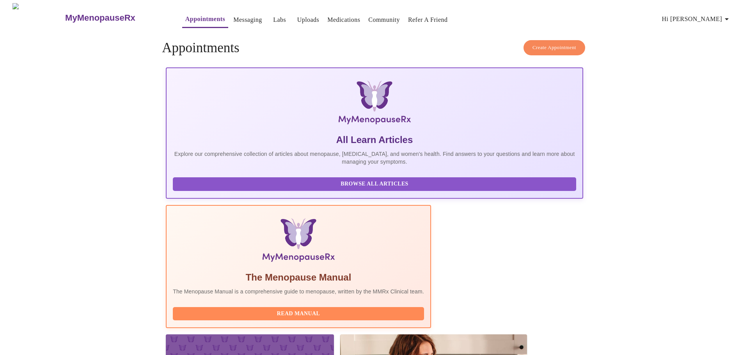  I want to click on a: Appointments, so click(205, 19).